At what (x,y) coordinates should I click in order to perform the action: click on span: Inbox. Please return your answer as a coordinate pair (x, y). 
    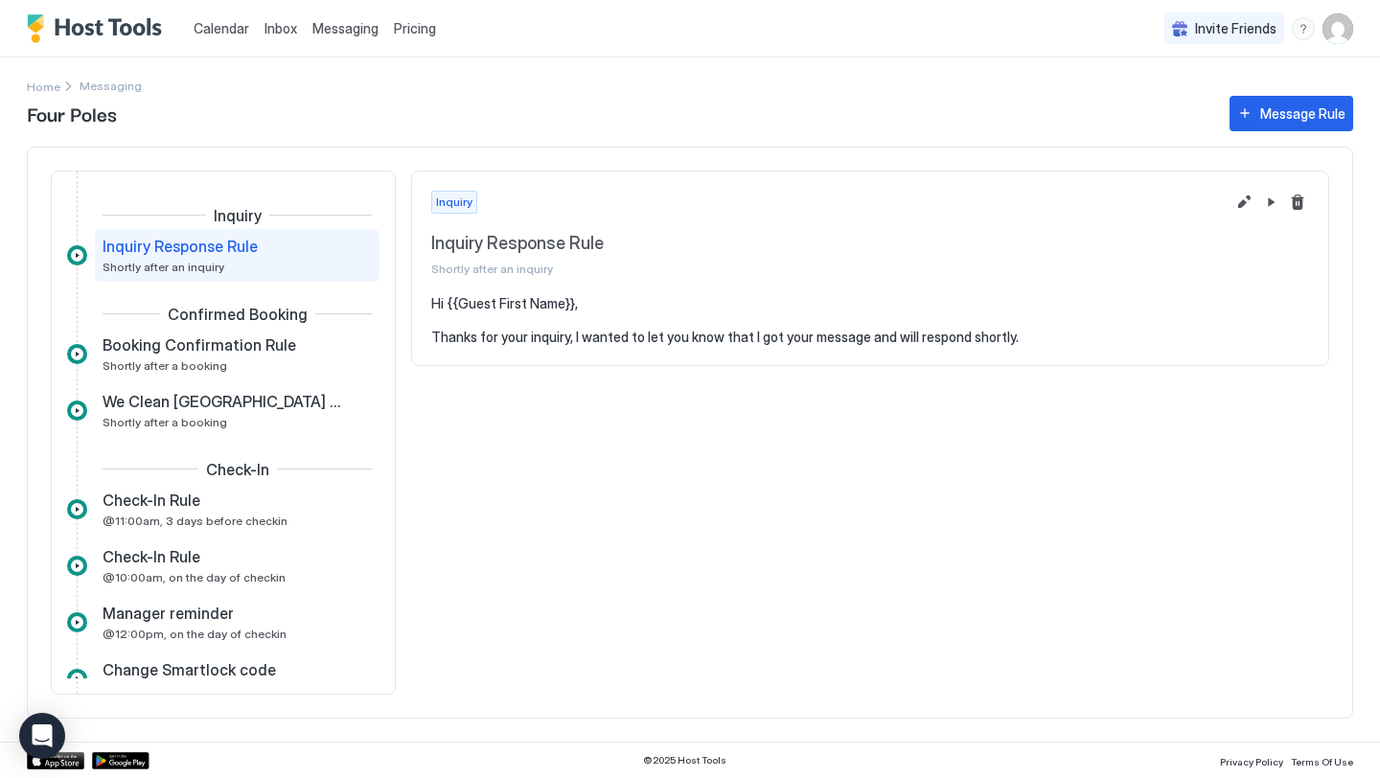
    Looking at the image, I should click on (281, 28).